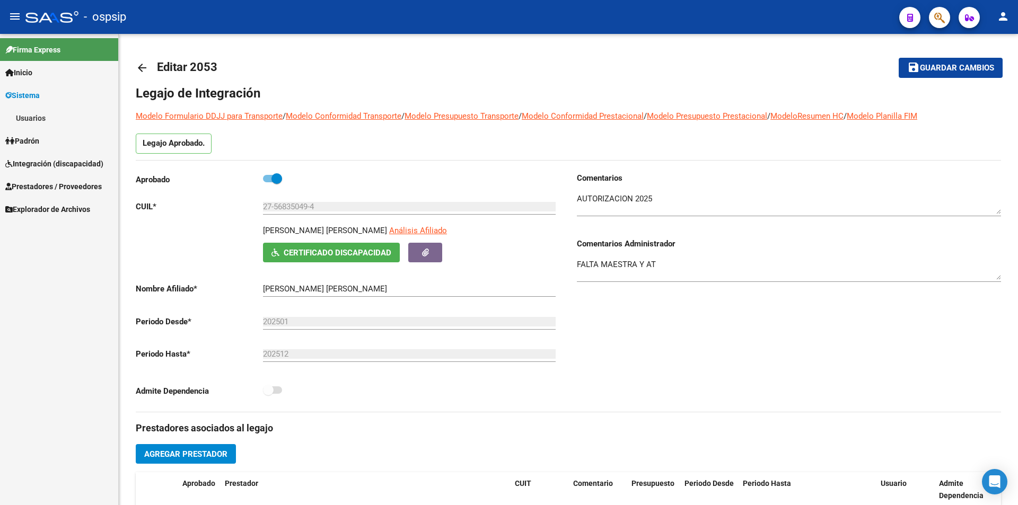 This screenshot has width=1018, height=505. Describe the element at coordinates (707, 116) in the screenshot. I see `a: Modelo Presupuesto Prestacional` at that location.